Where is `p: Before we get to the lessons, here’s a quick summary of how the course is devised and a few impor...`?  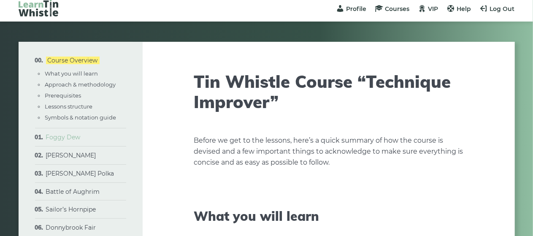
p: Before we get to the lessons, here’s a quick summary of how the course is devised and a few impor... is located at coordinates (329, 152).